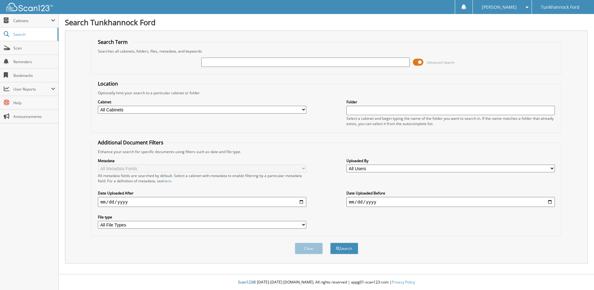 The width and height of the screenshot is (594, 290). What do you see at coordinates (32, 89) in the screenshot?
I see `span: User Reports` at bounding box center [32, 89].